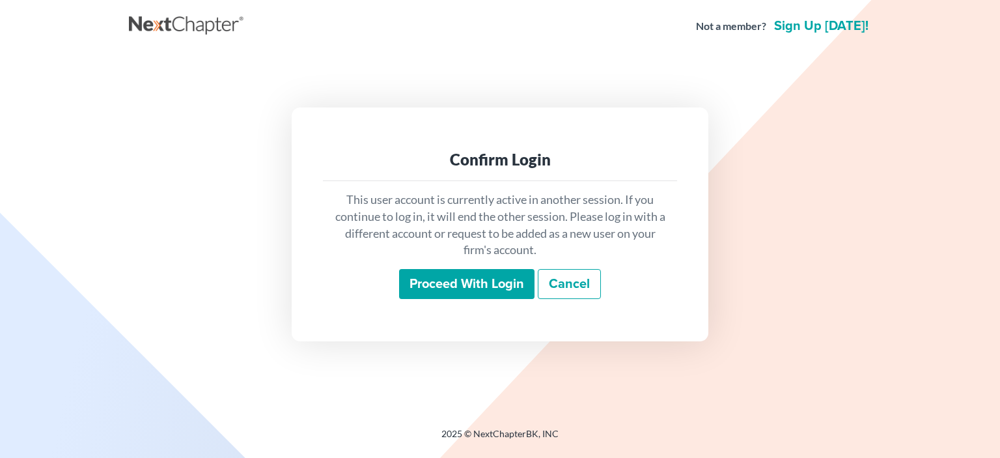 The height and width of the screenshot is (458, 1000). I want to click on a: Cancel, so click(569, 284).